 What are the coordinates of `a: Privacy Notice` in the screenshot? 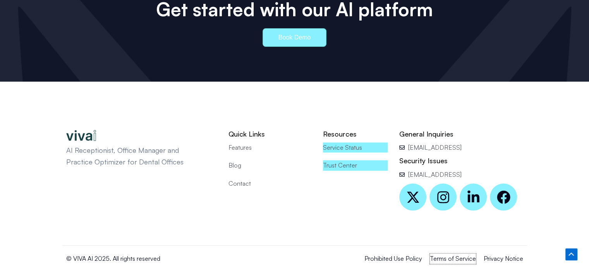 It's located at (504, 259).